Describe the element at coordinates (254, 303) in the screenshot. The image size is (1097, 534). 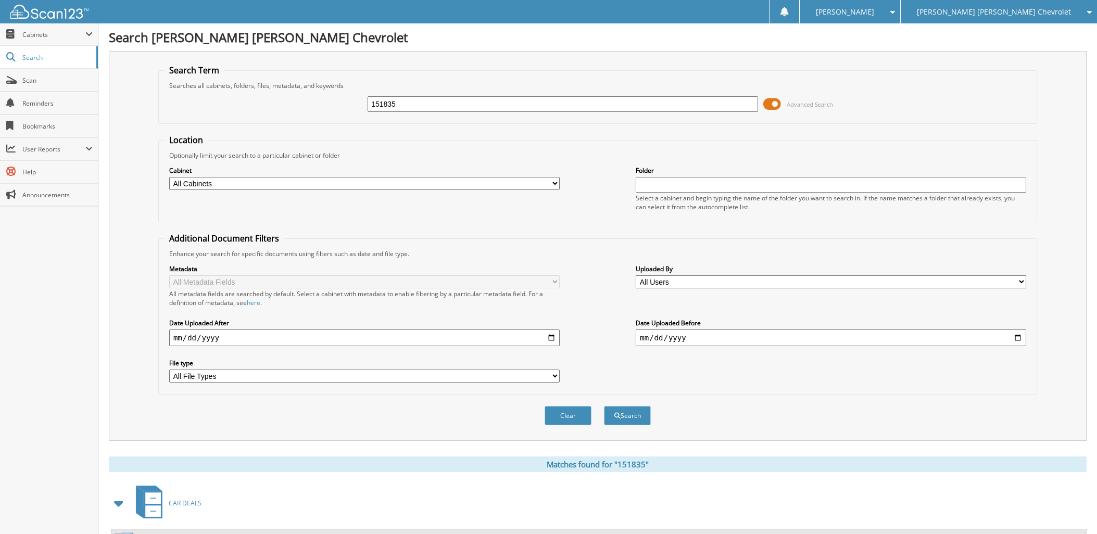
I see `a: here` at that location.